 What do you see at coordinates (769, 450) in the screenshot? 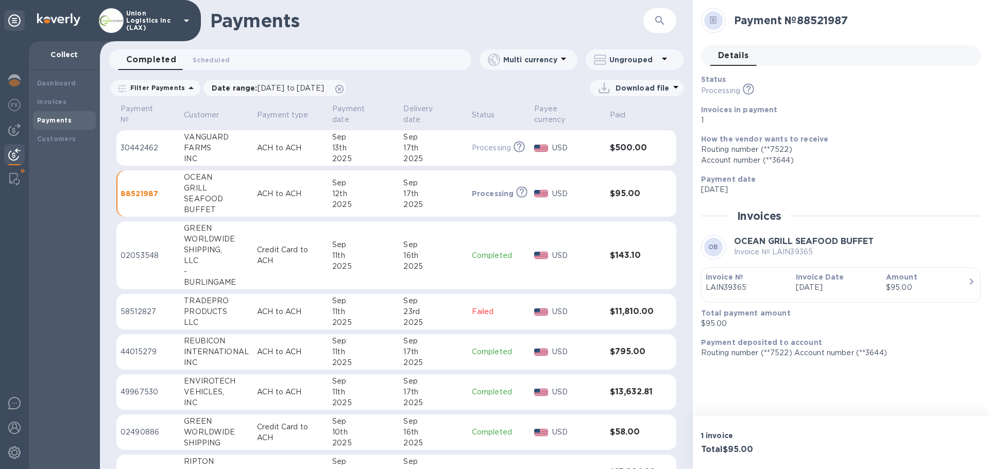
I see `h3: Total $95.00` at bounding box center [769, 450].